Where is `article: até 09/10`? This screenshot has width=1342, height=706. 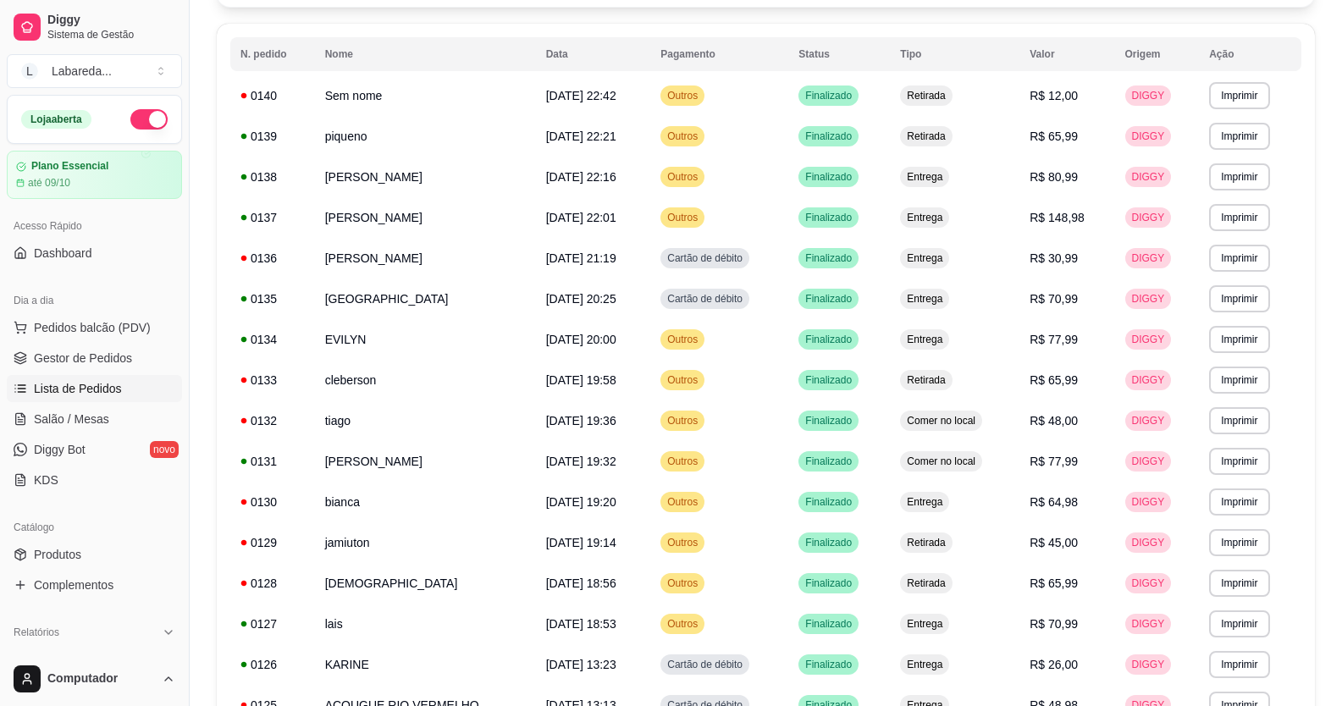
article: até 09/10 is located at coordinates (49, 183).